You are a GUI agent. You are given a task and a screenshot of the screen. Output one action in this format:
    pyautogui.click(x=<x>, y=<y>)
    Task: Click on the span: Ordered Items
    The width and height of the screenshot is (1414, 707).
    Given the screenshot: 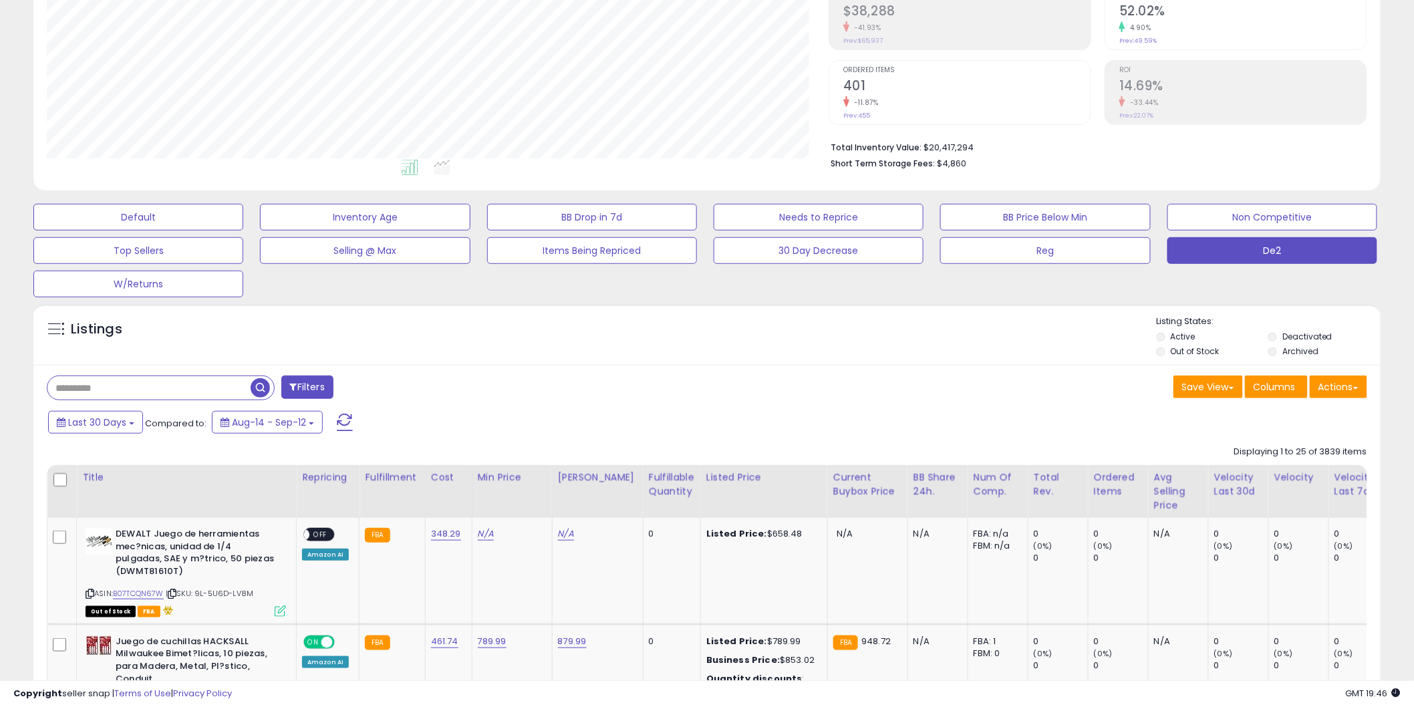 What is the action you would take?
    pyautogui.click(x=967, y=70)
    